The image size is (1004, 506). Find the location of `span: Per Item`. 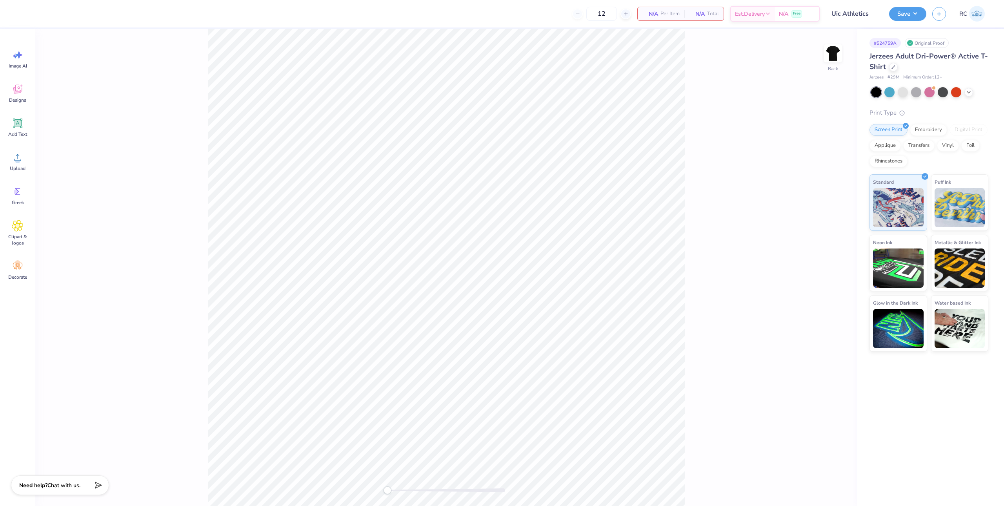

span: Per Item is located at coordinates (670, 14).